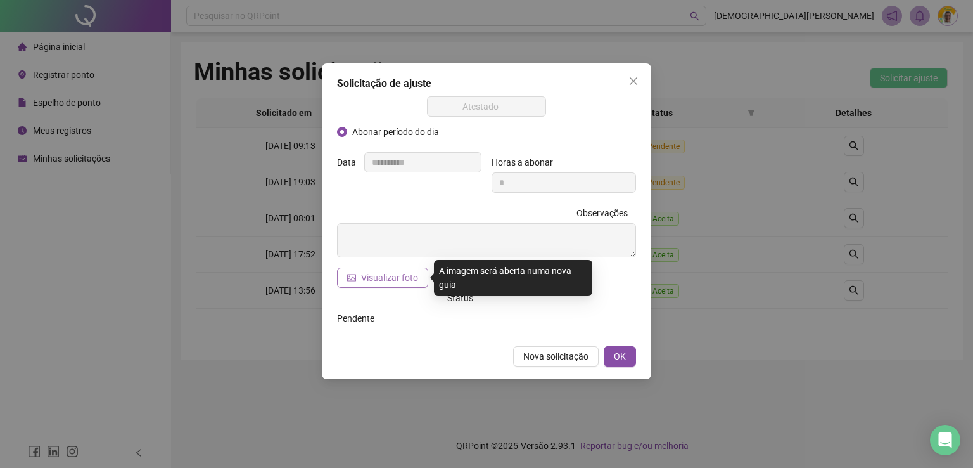  I want to click on span: Nova solicitação, so click(556, 356).